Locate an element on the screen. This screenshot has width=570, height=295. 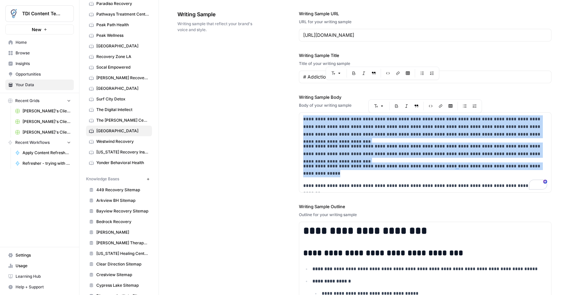
span: Home is located at coordinates (43, 42).